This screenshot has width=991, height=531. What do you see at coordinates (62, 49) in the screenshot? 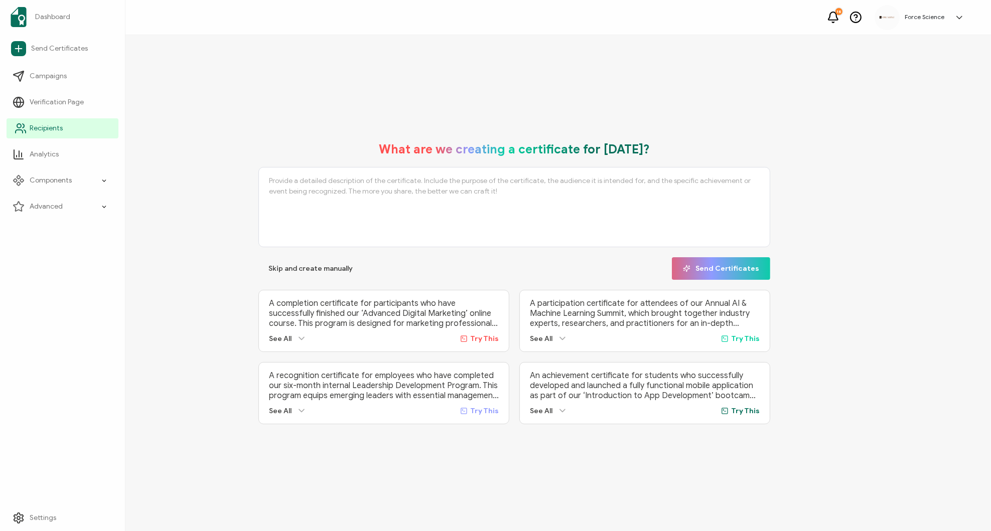
I see `a: Send Certificates` at bounding box center [62, 49].